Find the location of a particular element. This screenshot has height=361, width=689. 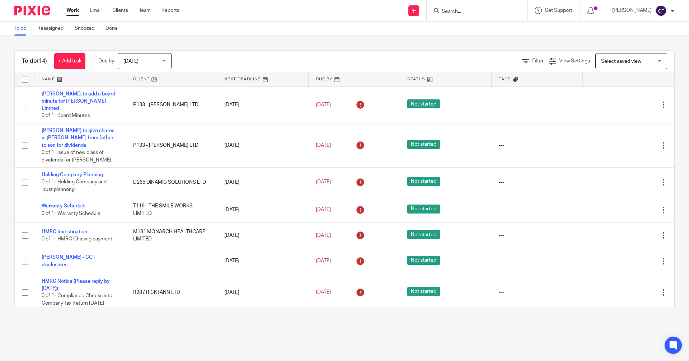

span: Get Support is located at coordinates (559, 10).